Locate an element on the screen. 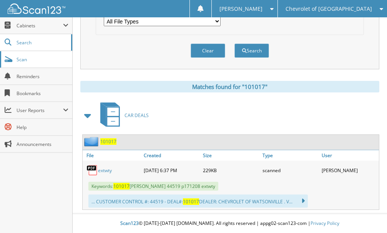 This screenshot has width=387, height=233. button: Clear is located at coordinates (208, 50).